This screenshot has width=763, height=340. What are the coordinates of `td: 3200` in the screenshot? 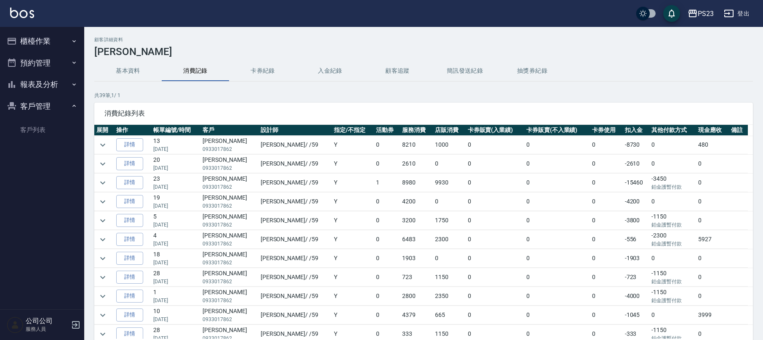 It's located at (416, 221).